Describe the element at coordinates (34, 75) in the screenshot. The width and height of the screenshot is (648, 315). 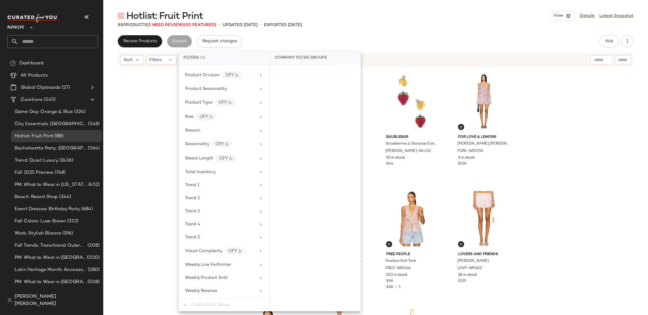
I see `span: All Products` at that location.